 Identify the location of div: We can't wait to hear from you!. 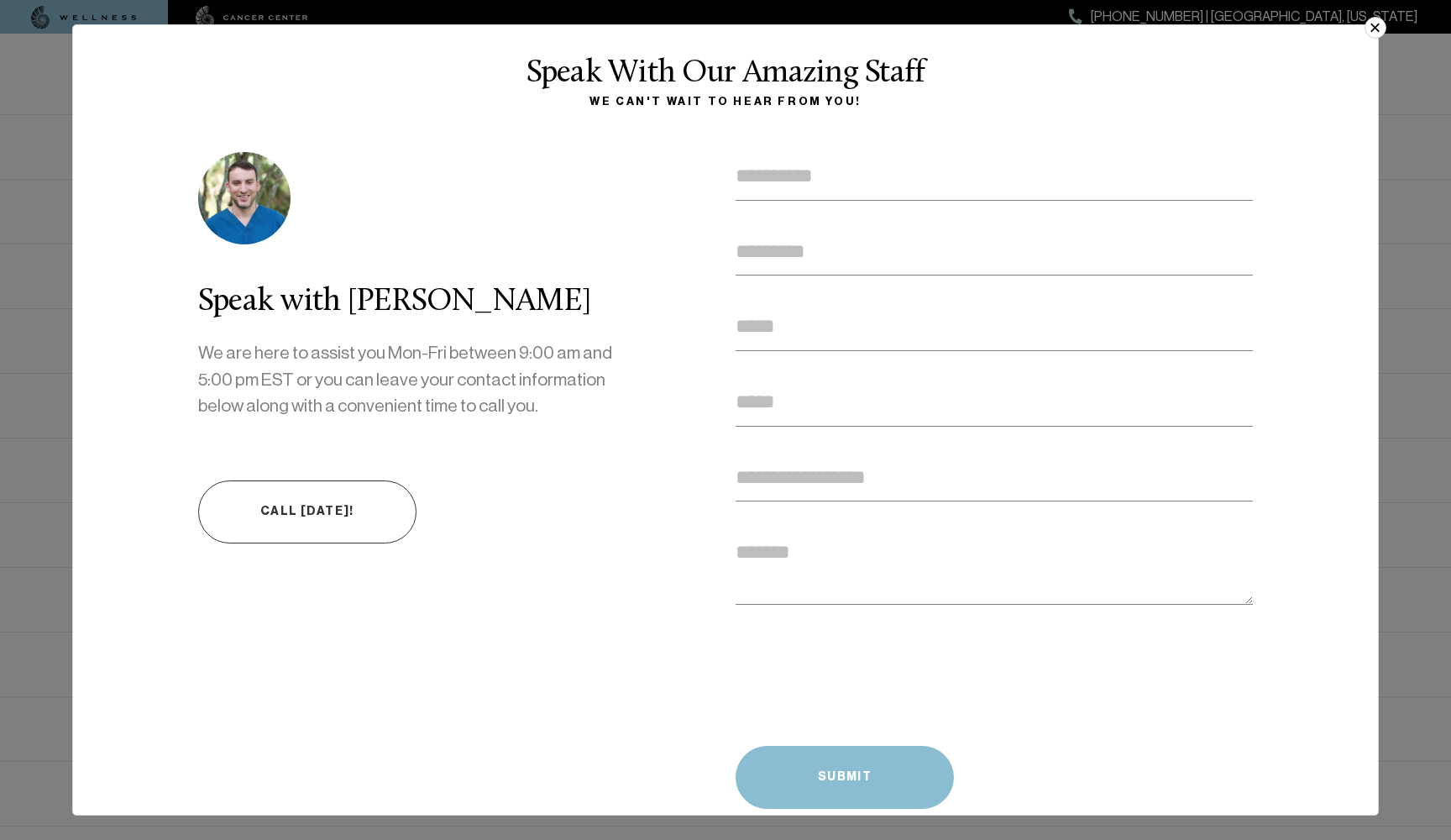
(725, 102).